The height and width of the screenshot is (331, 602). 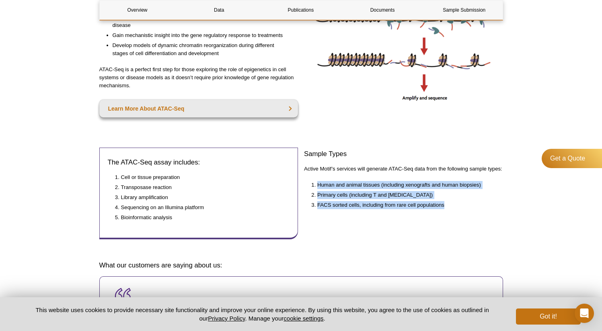 I want to click on li: Cell or tissue preparation, so click(x=202, y=177).